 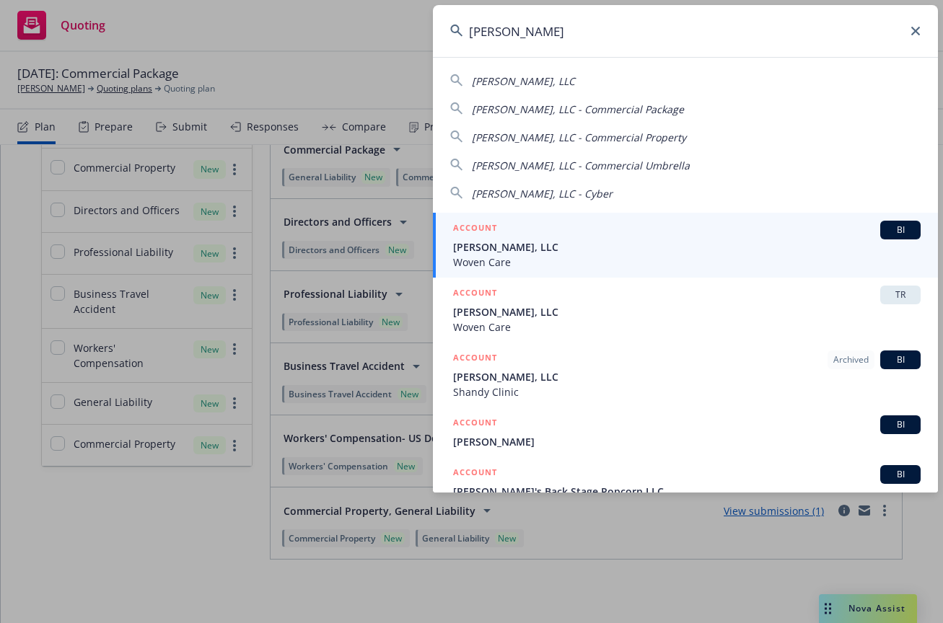 I want to click on span: TR, so click(x=900, y=295).